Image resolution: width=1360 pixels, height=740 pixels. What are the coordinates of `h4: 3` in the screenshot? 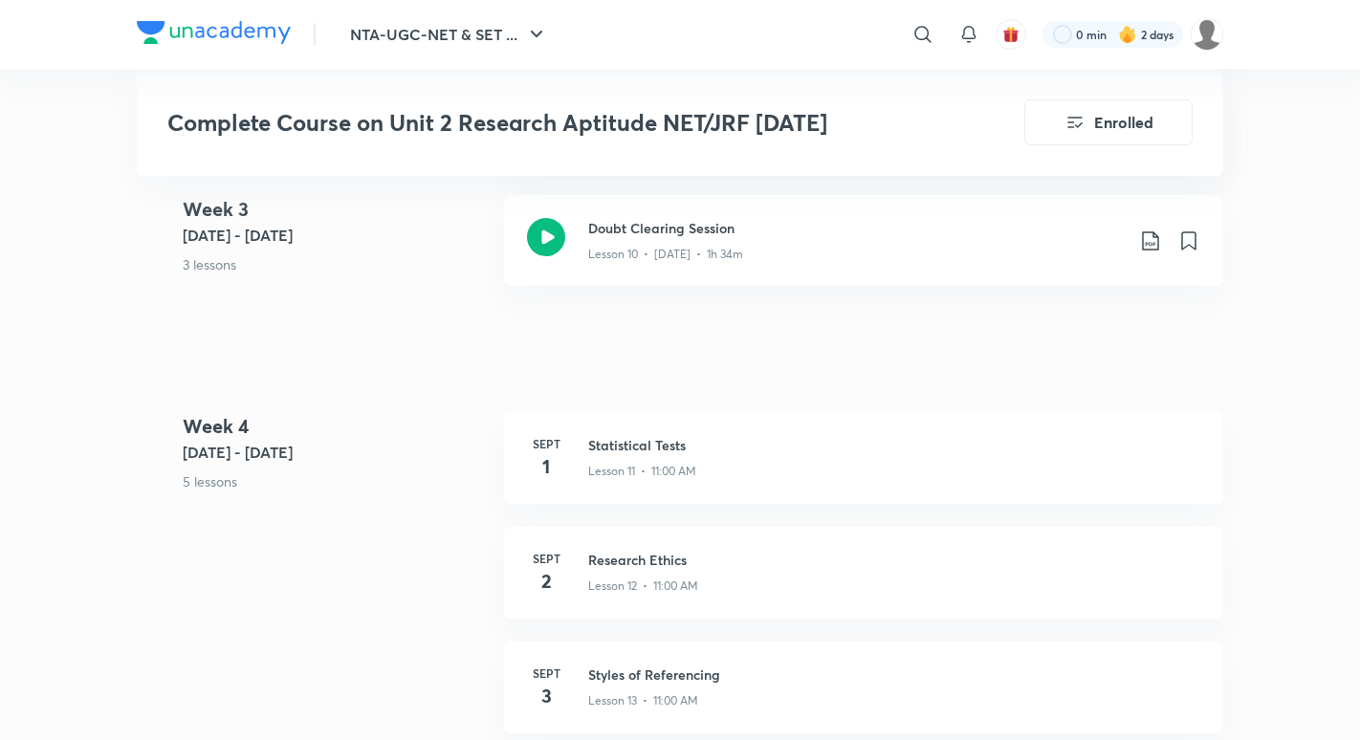 It's located at (546, 696).